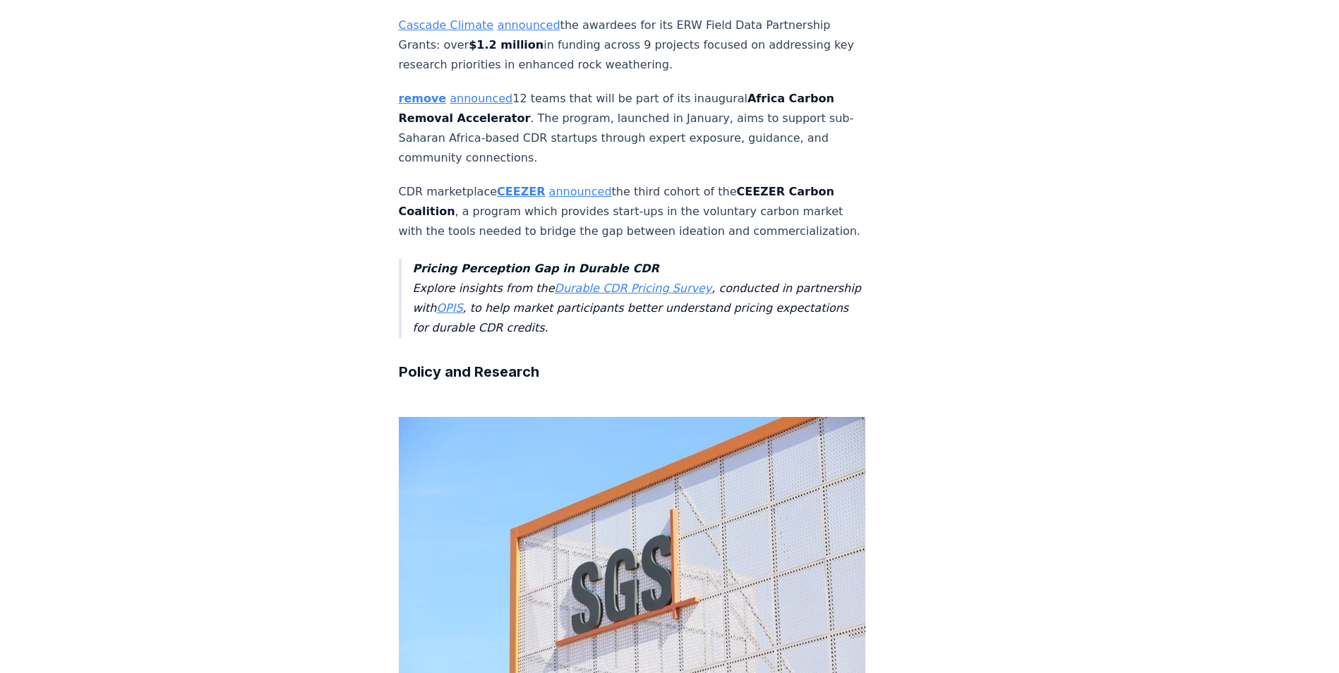 The image size is (1339, 673). What do you see at coordinates (637, 298) in the screenshot?
I see `em: Explore insights from the , conducted in partnership with , to help market participants better un...` at bounding box center [637, 298].